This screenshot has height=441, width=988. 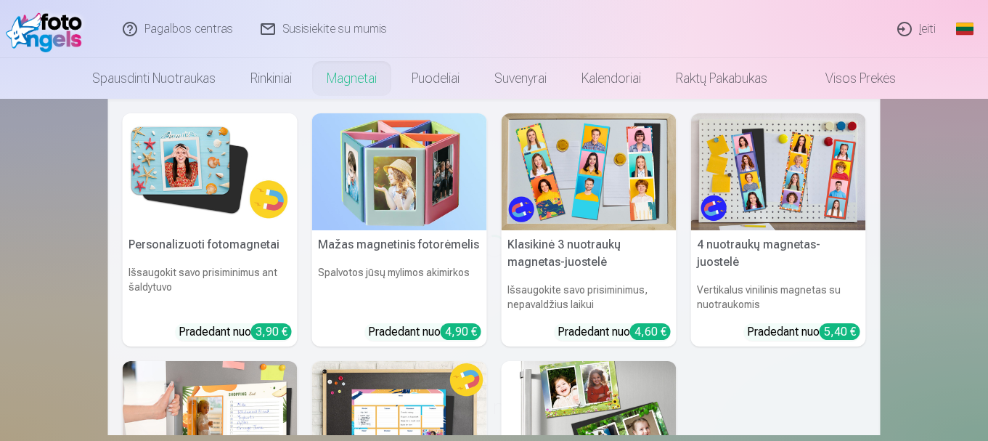 What do you see at coordinates (611, 78) in the screenshot?
I see `a: Kalendoriai` at bounding box center [611, 78].